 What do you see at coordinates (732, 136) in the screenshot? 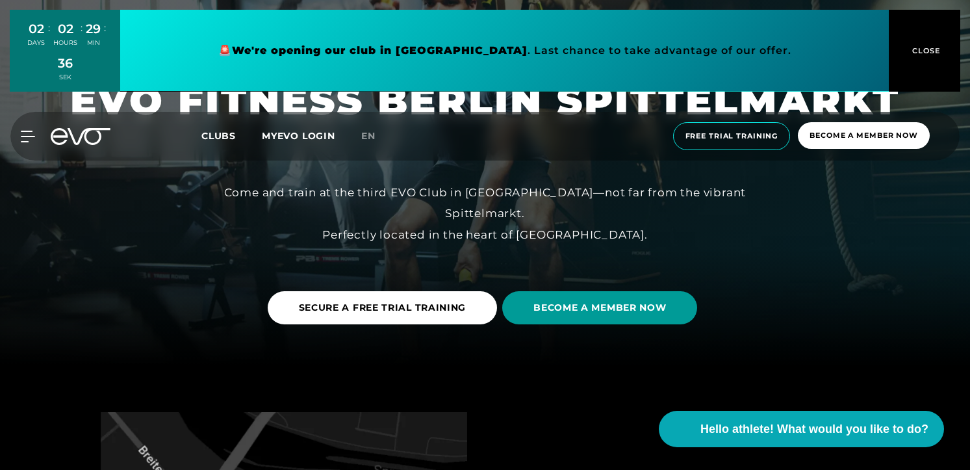
I see `font: Free trial training` at bounding box center [732, 136].